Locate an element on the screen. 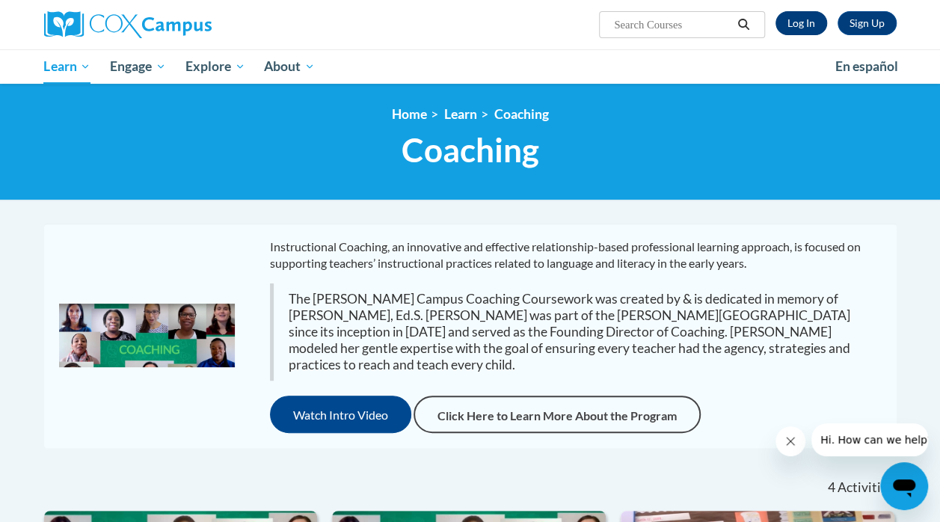 The height and width of the screenshot is (522, 940). span: About is located at coordinates (289, 67).